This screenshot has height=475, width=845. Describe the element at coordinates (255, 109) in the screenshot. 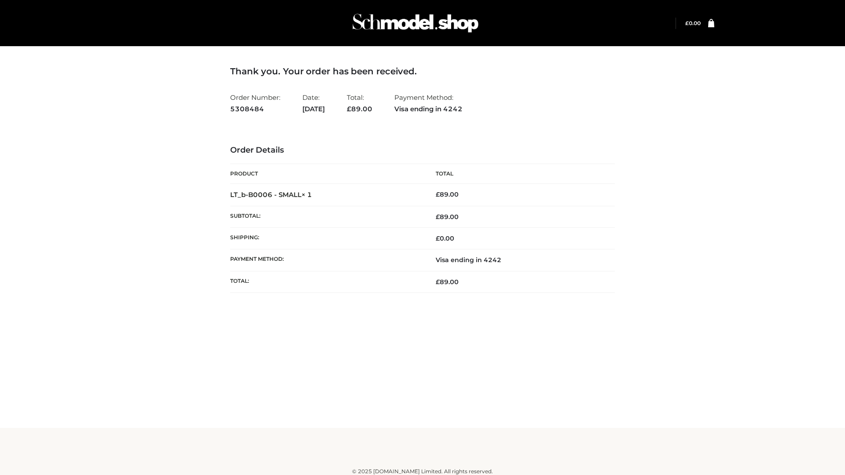

I see `strong: 5308484` at that location.